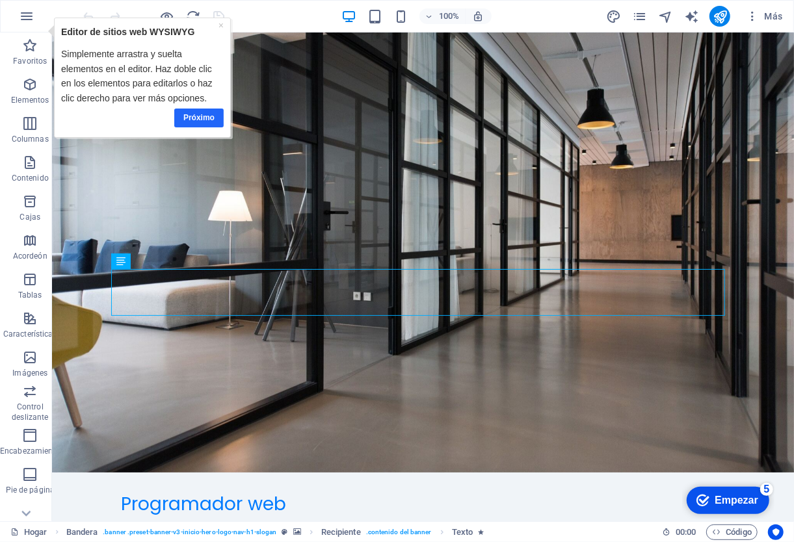  I want to click on i: Publicar, so click(720, 16).